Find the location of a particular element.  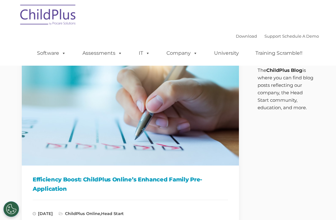

a: Assessments is located at coordinates (102, 53).